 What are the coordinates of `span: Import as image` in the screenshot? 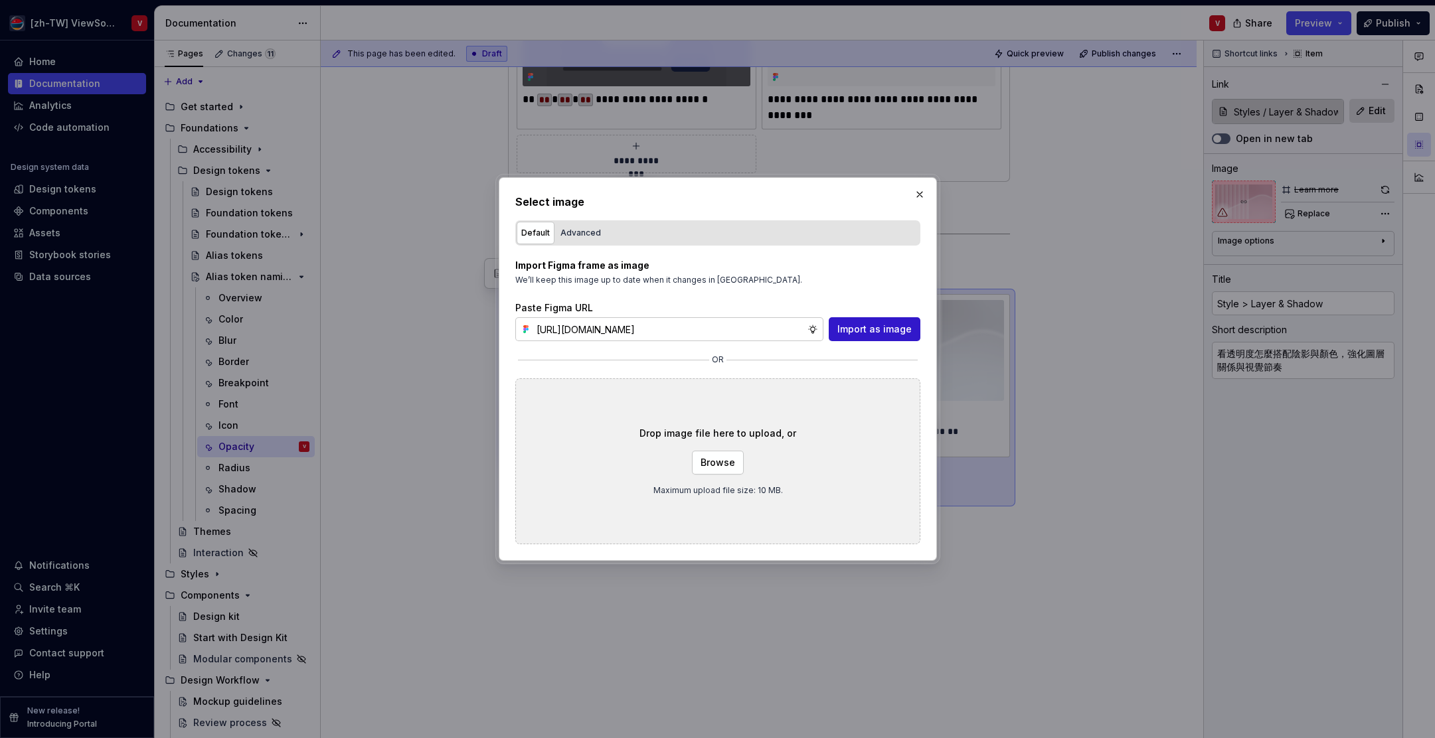 It's located at (874, 329).